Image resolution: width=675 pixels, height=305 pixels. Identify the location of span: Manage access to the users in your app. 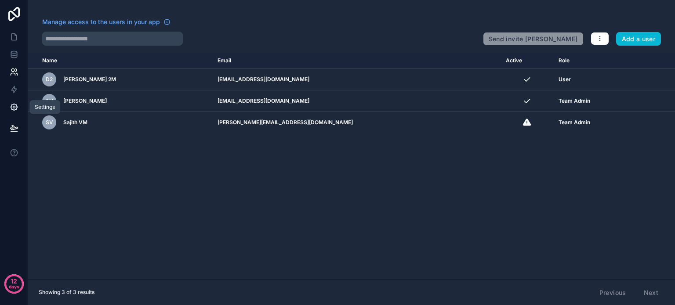
(101, 22).